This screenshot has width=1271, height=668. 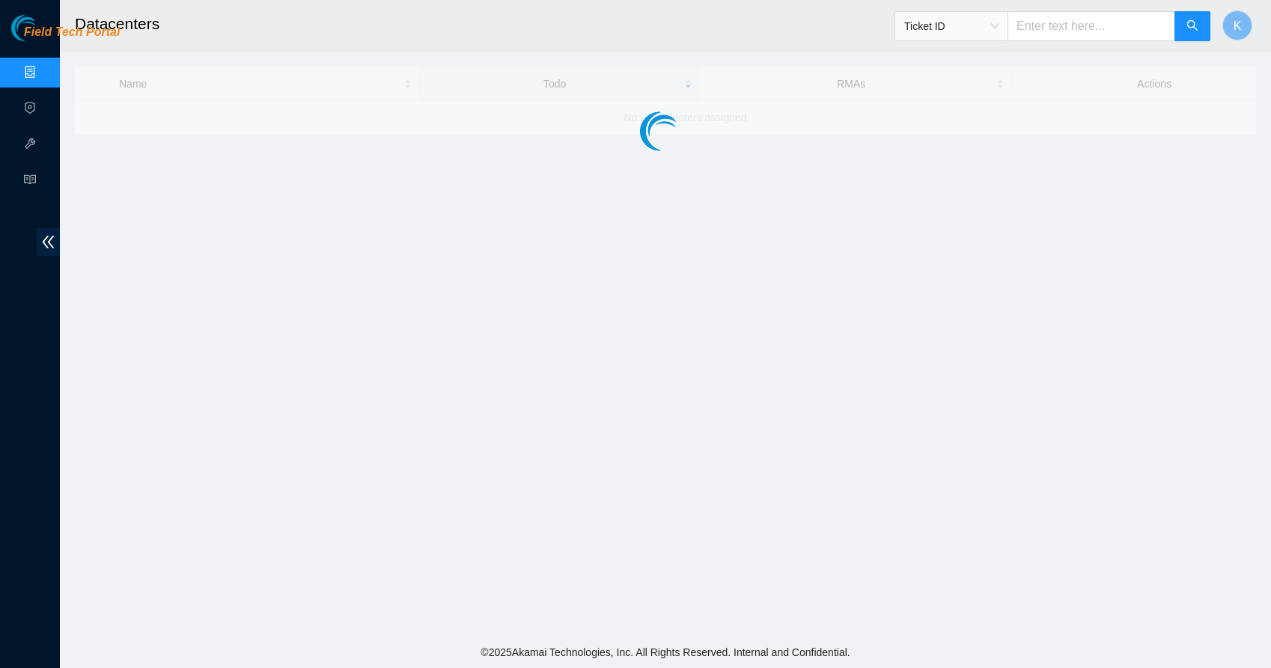 What do you see at coordinates (1091, 26) in the screenshot?
I see `input: Enter text here...` at bounding box center [1091, 26].